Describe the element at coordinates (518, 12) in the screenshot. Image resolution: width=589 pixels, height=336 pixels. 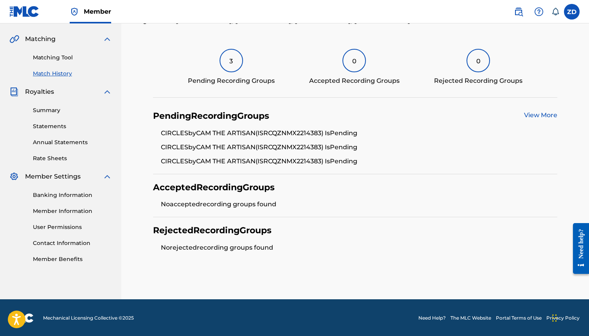
I see `a: Public Search` at that location.